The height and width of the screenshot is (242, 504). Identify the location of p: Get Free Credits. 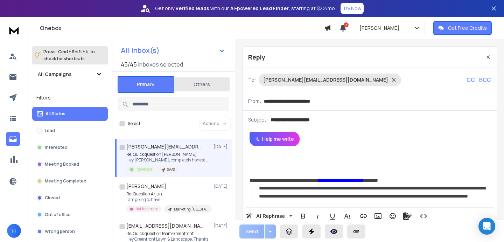
(468, 28).